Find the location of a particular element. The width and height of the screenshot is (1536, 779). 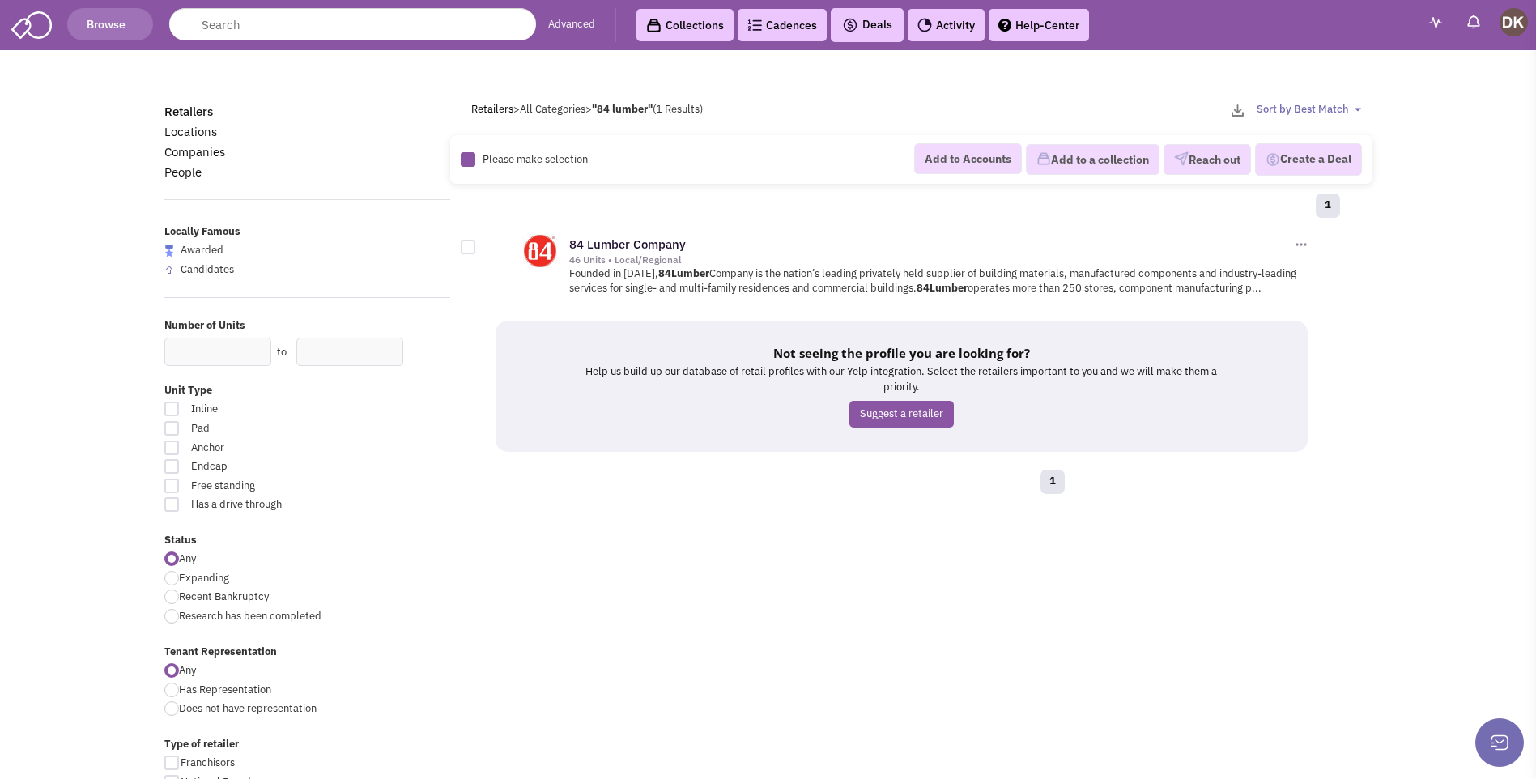

a: Donnie Keller is located at coordinates (1513, 22).